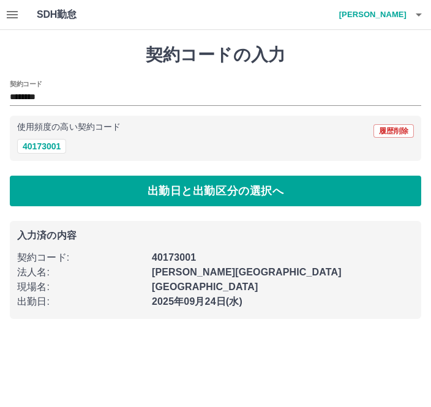 The image size is (431, 407). What do you see at coordinates (215, 191) in the screenshot?
I see `button: 出勤日と出勤区分の選択へ` at bounding box center [215, 191].